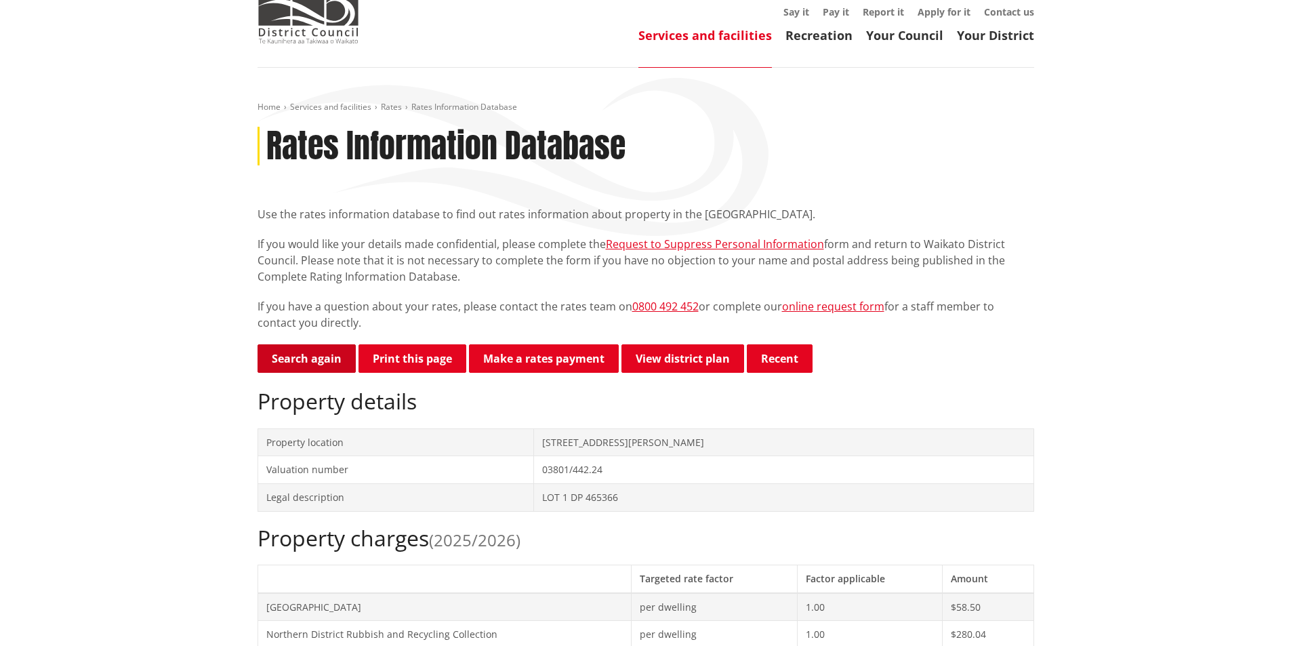  What do you see at coordinates (306, 358) in the screenshot?
I see `a: Search again` at bounding box center [306, 358].